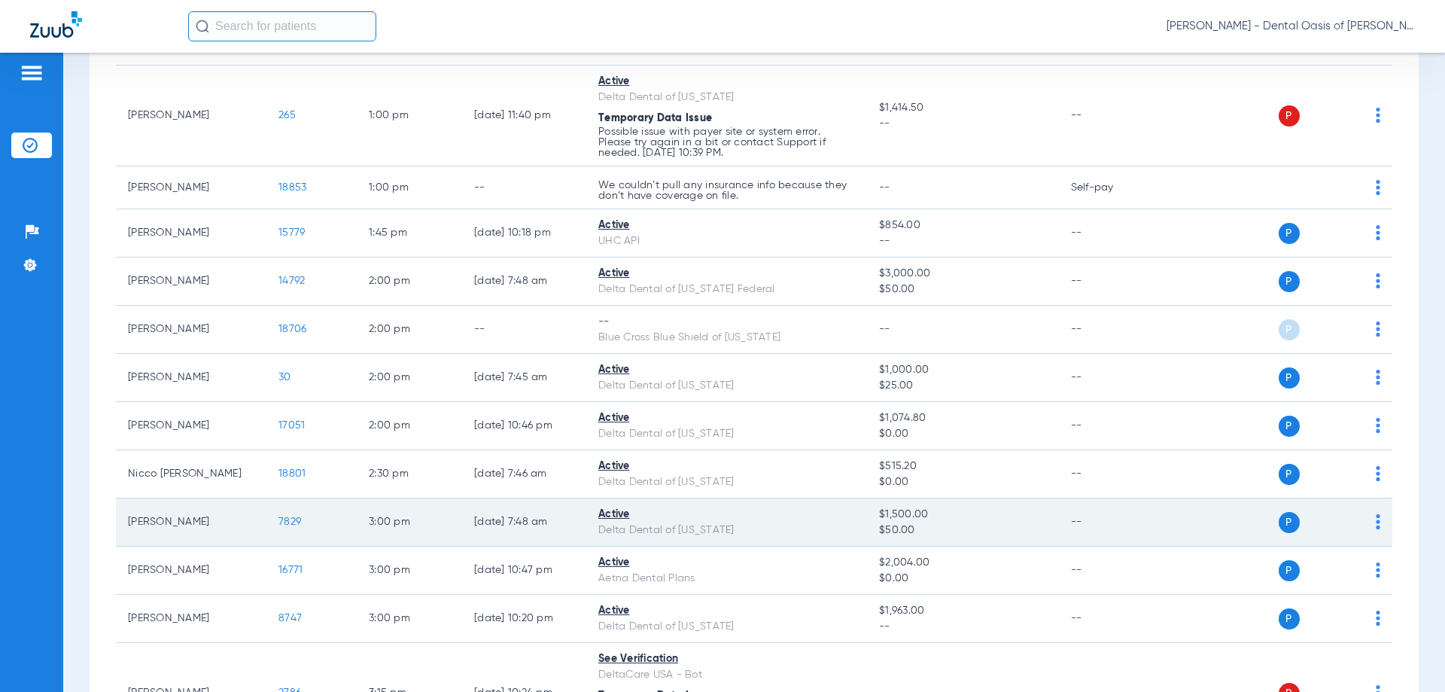 This screenshot has height=692, width=1445. What do you see at coordinates (963, 370) in the screenshot?
I see `span: $1,000.00` at bounding box center [963, 370].